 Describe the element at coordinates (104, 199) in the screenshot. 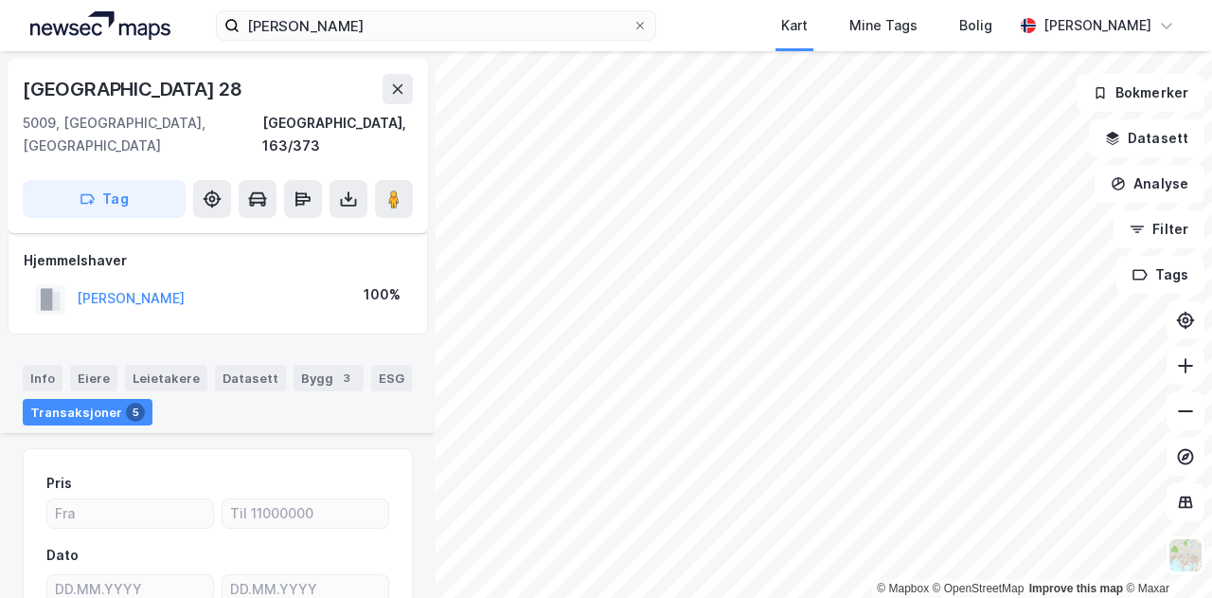

I see `button: Tag` at that location.